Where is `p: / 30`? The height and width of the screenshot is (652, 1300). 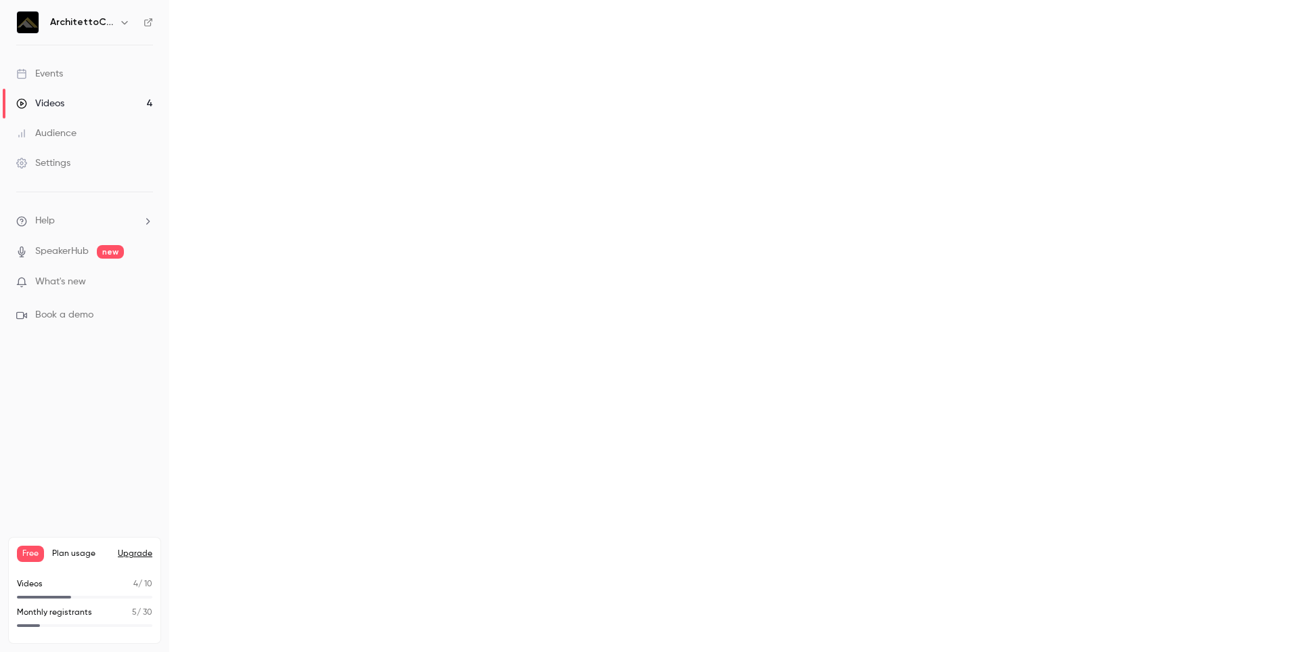 p: / 30 is located at coordinates (142, 613).